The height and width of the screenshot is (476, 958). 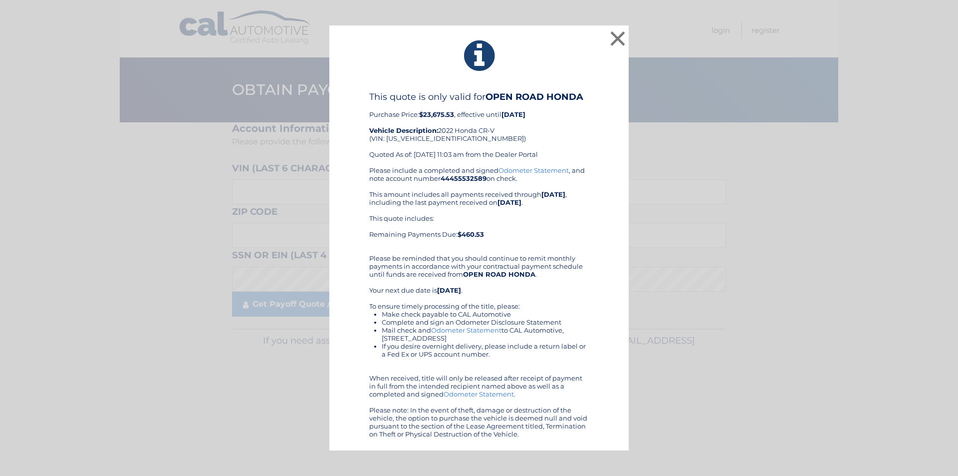 I want to click on b: $460.53, so click(x=471, y=234).